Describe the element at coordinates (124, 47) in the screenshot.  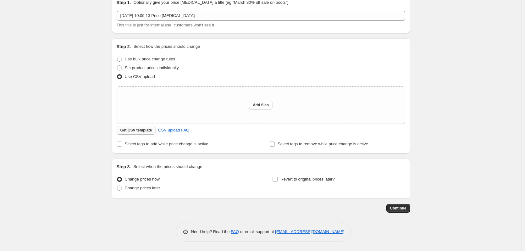
I see `h2: Step 2.` at that location.